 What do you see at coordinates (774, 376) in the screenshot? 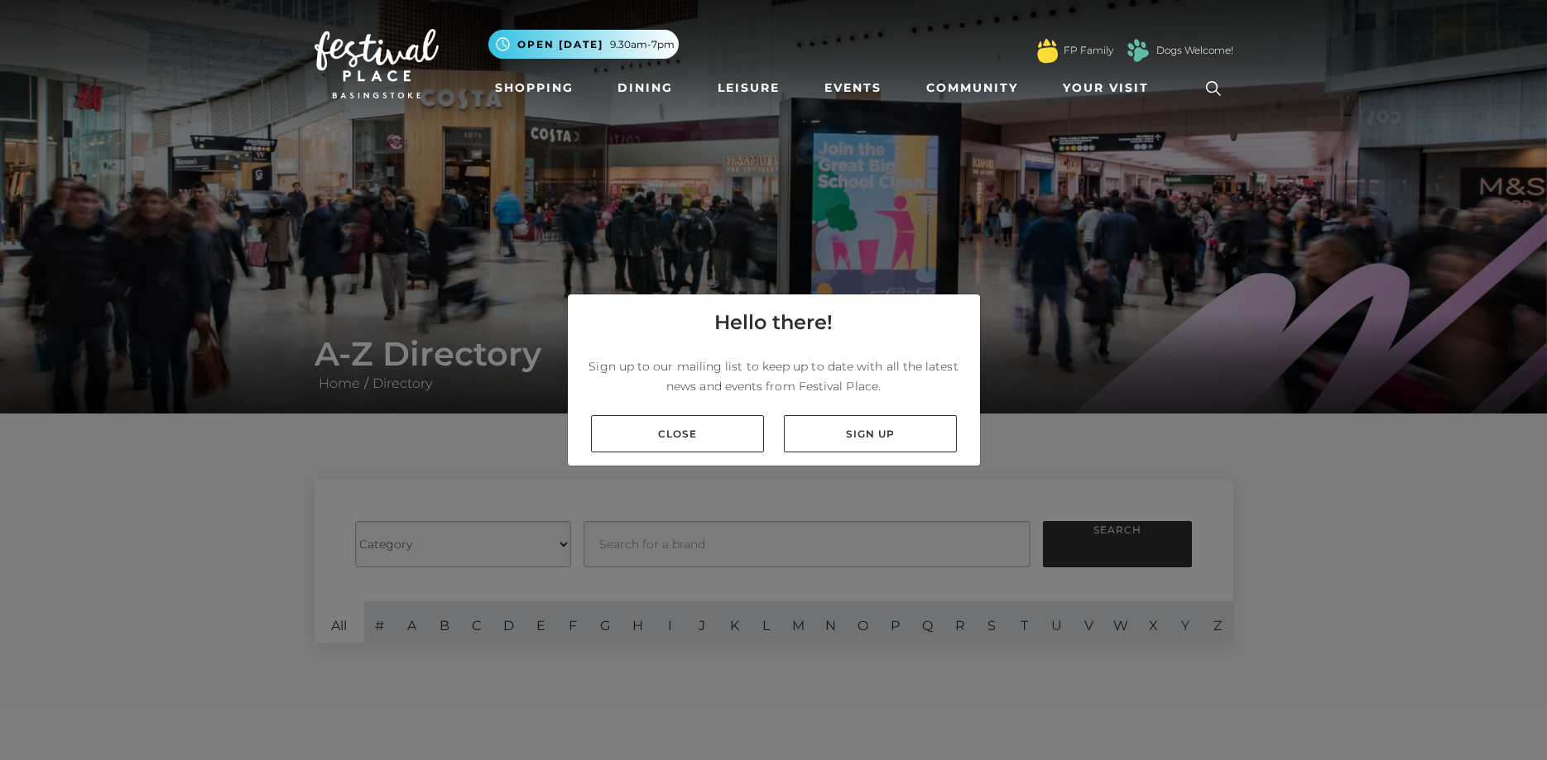
I see `p: Sign up to our mailing list to keep up to date with all the latest news and events from Festival ...` at bounding box center [774, 376].